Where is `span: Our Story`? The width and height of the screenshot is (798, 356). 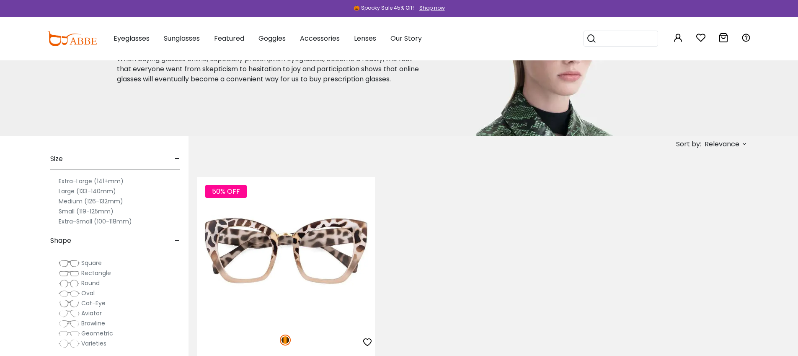
span: Our Story is located at coordinates (406, 38).